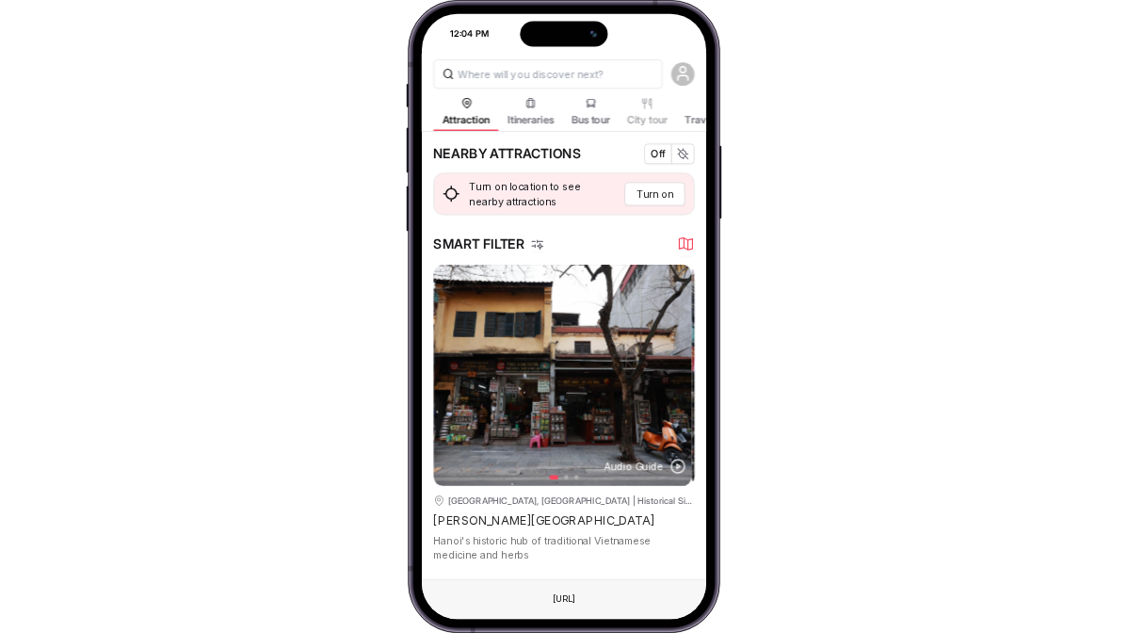  I want to click on div: 12:04 PM, so click(459, 34).